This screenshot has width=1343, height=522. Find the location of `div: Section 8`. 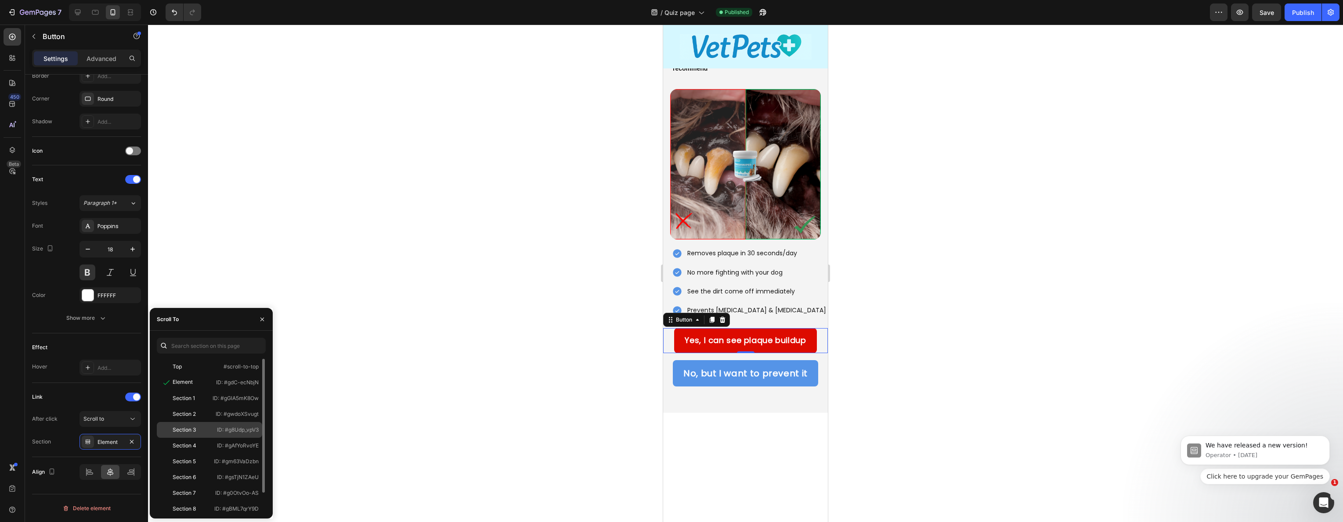

div: Section 8 is located at coordinates (184, 509).